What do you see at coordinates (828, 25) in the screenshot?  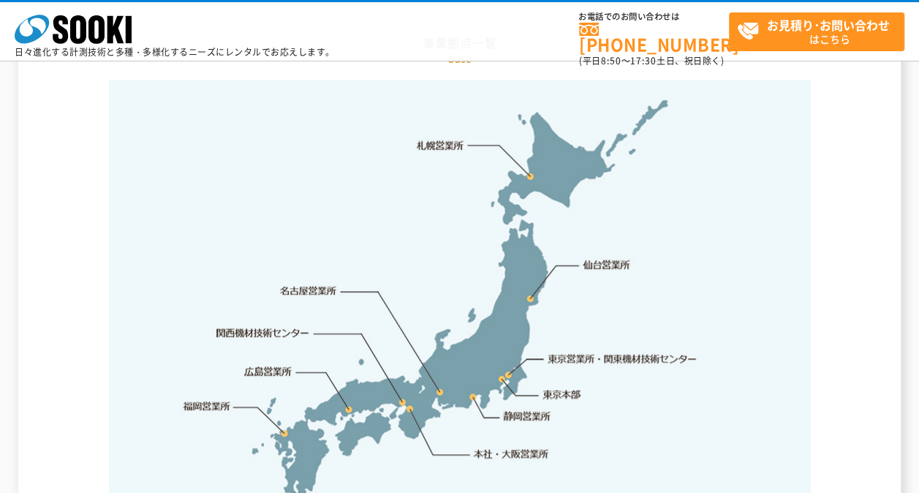 I see `strong: お見積り･お問い合わせ` at bounding box center [828, 25].